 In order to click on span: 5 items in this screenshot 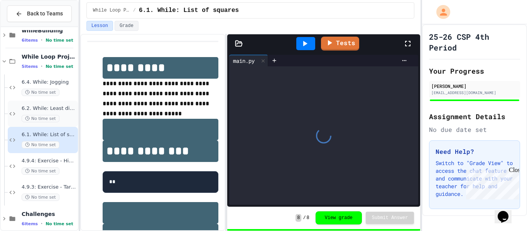, I will do `click(30, 66)`.